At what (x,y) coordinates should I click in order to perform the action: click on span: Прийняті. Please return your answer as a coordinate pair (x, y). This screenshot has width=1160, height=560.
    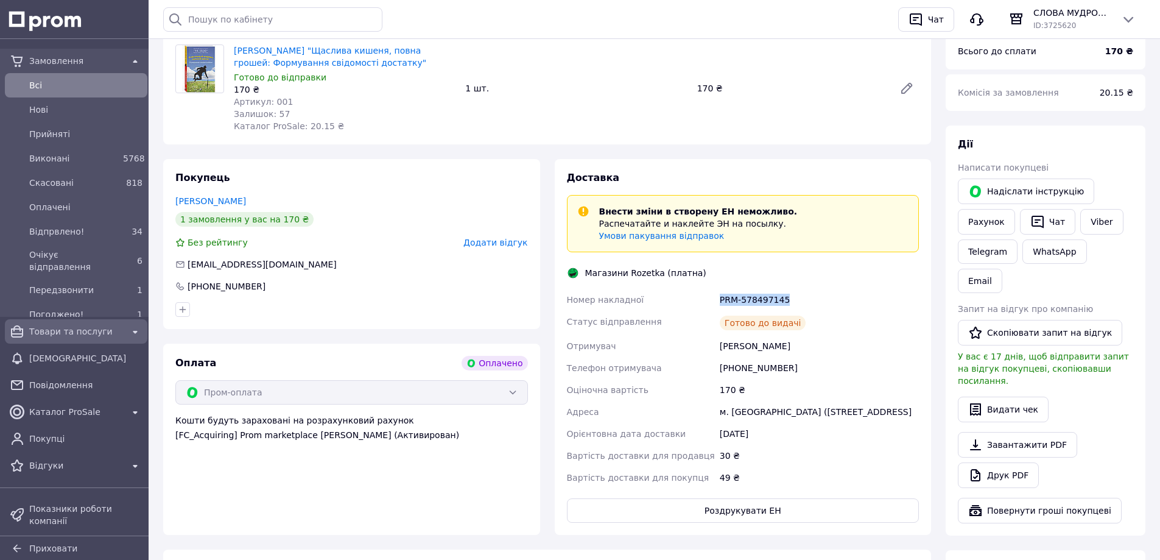
    Looking at the image, I should click on (86, 134).